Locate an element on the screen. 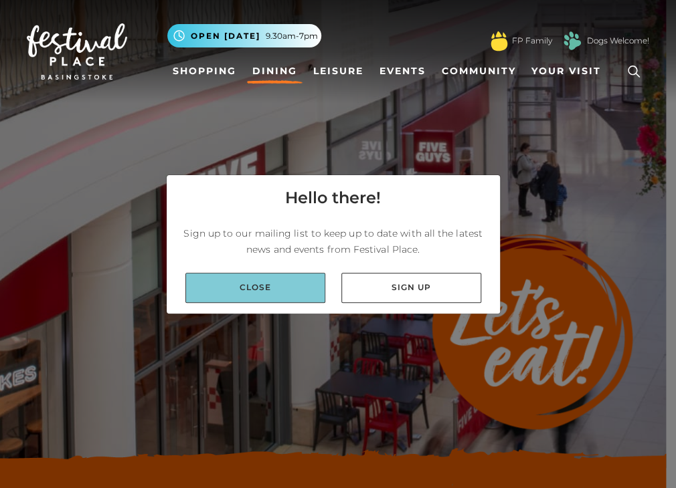  a: Leisure is located at coordinates (338, 71).